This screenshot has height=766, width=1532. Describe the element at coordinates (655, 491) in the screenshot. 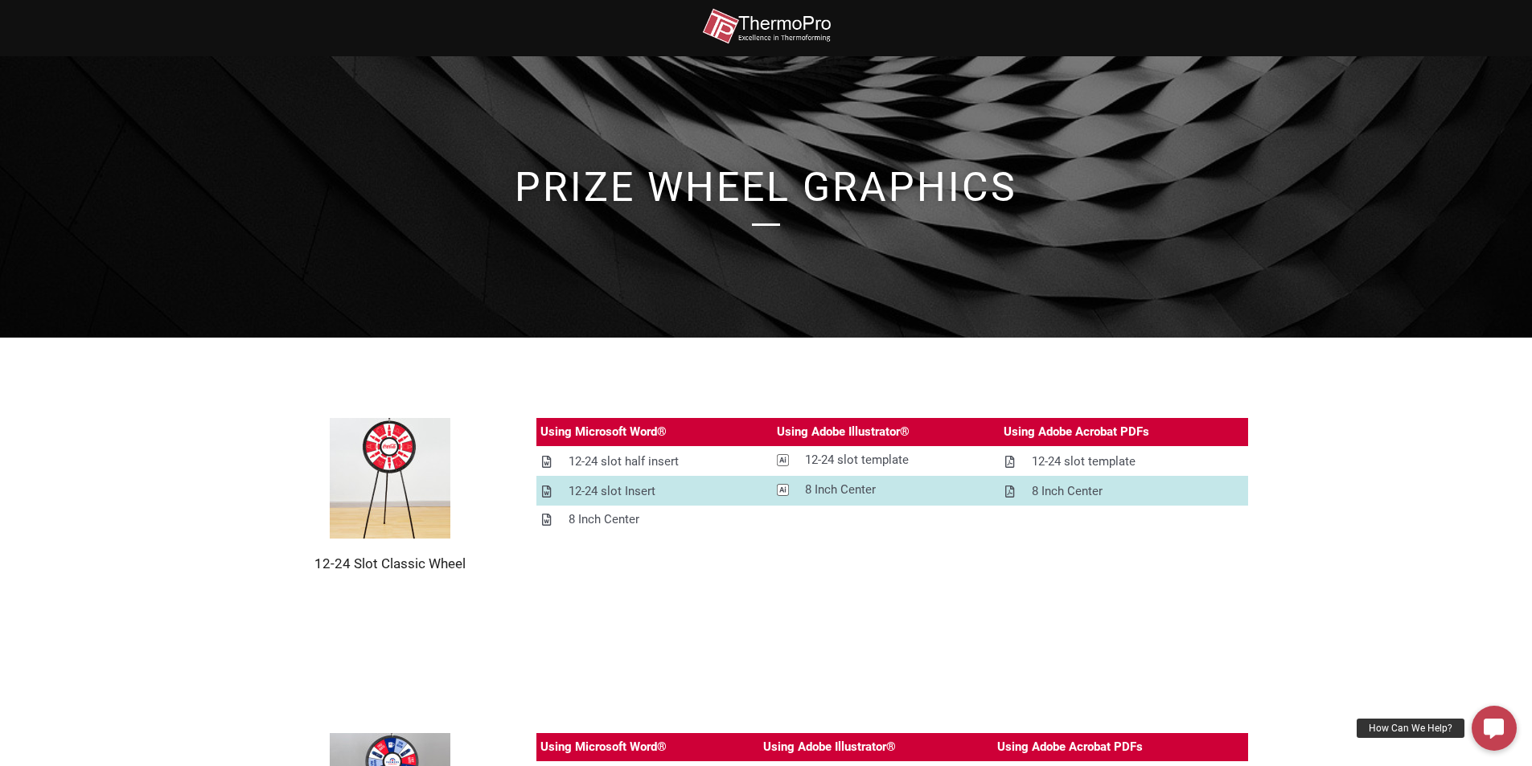

I see `a: 12-24 slot Insert` at that location.